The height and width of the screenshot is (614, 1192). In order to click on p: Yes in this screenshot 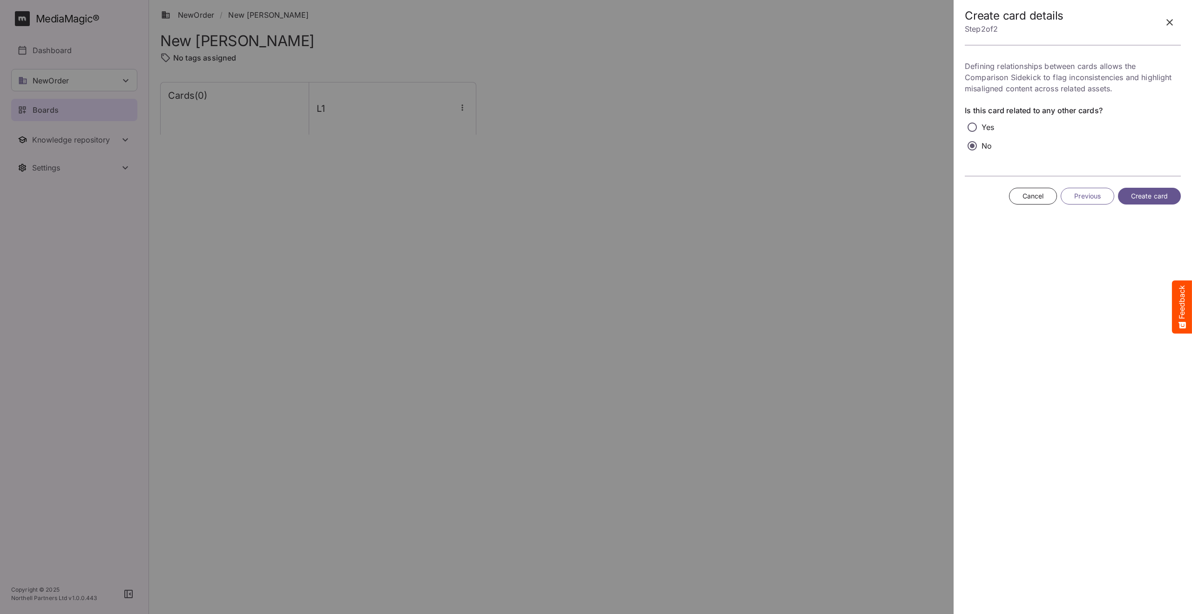, I will do `click(988, 127)`.